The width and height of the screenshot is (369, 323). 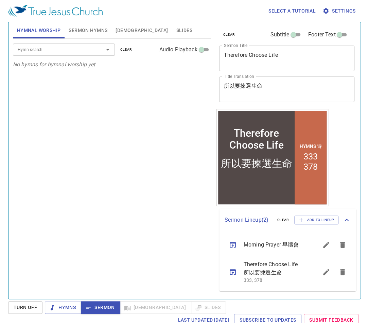 What do you see at coordinates (178, 50) in the screenshot?
I see `span: Audio Playback` at bounding box center [178, 50].